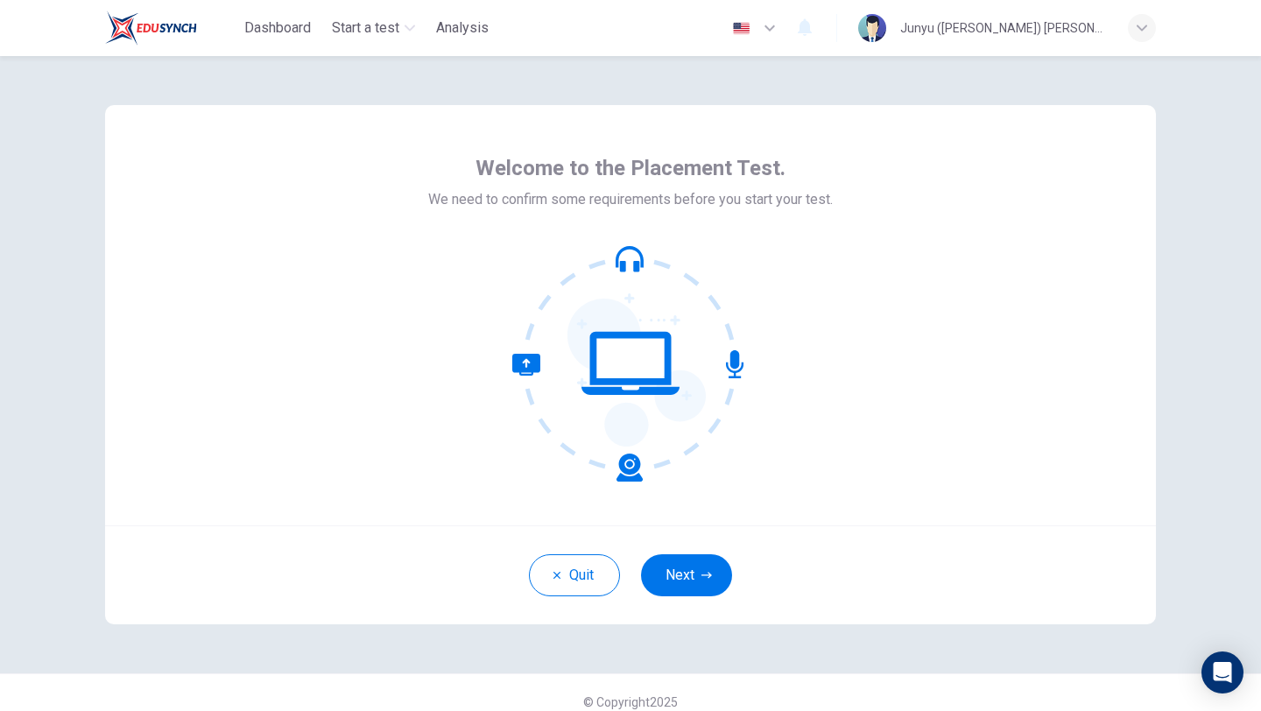 The width and height of the screenshot is (1261, 711). What do you see at coordinates (631, 702) in the screenshot?
I see `span: © Copyright 2025` at bounding box center [631, 702].